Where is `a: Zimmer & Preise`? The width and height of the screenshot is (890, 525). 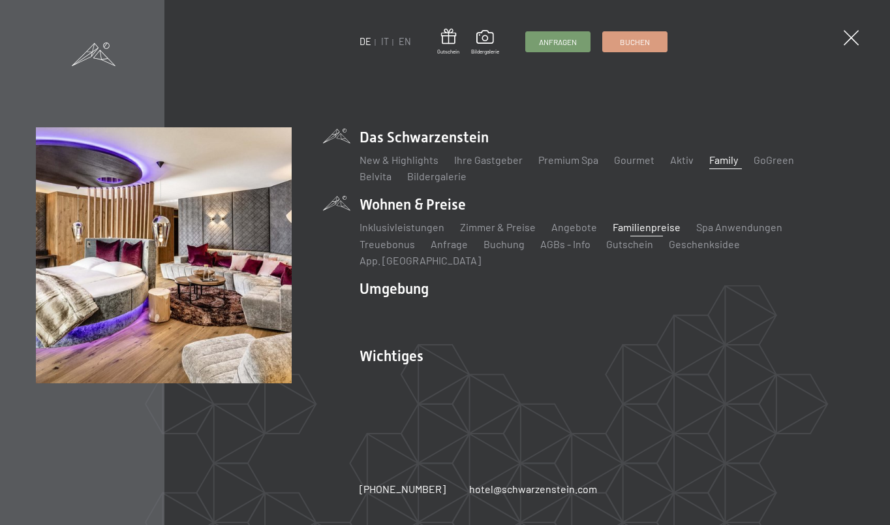 a: Zimmer & Preise is located at coordinates (498, 226).